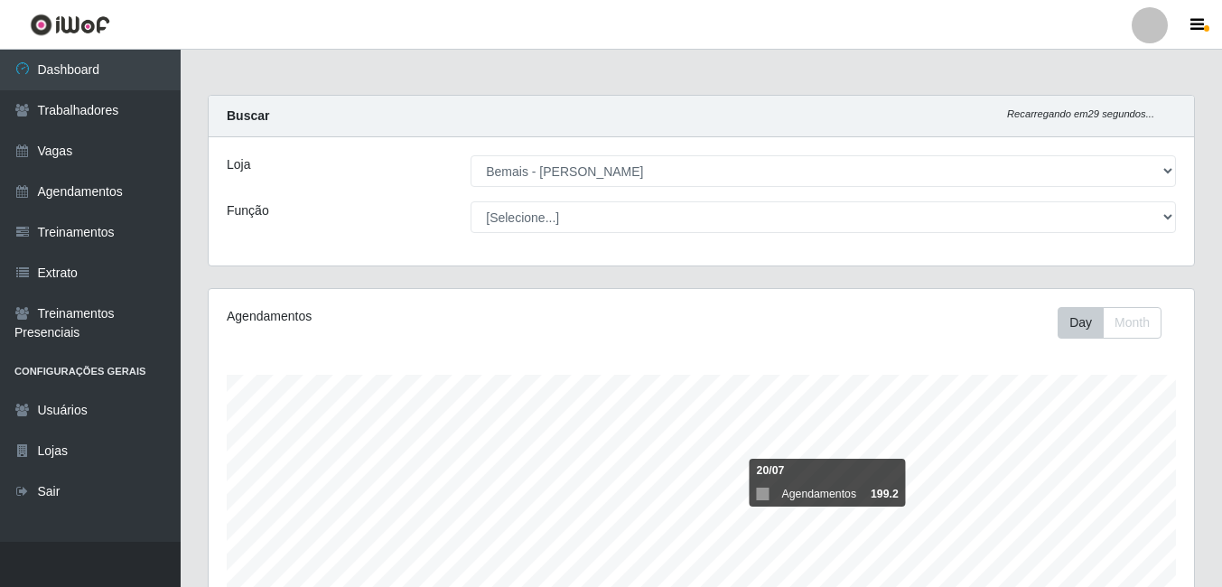 This screenshot has height=587, width=1222. Describe the element at coordinates (238, 164) in the screenshot. I see `label: Loja` at that location.